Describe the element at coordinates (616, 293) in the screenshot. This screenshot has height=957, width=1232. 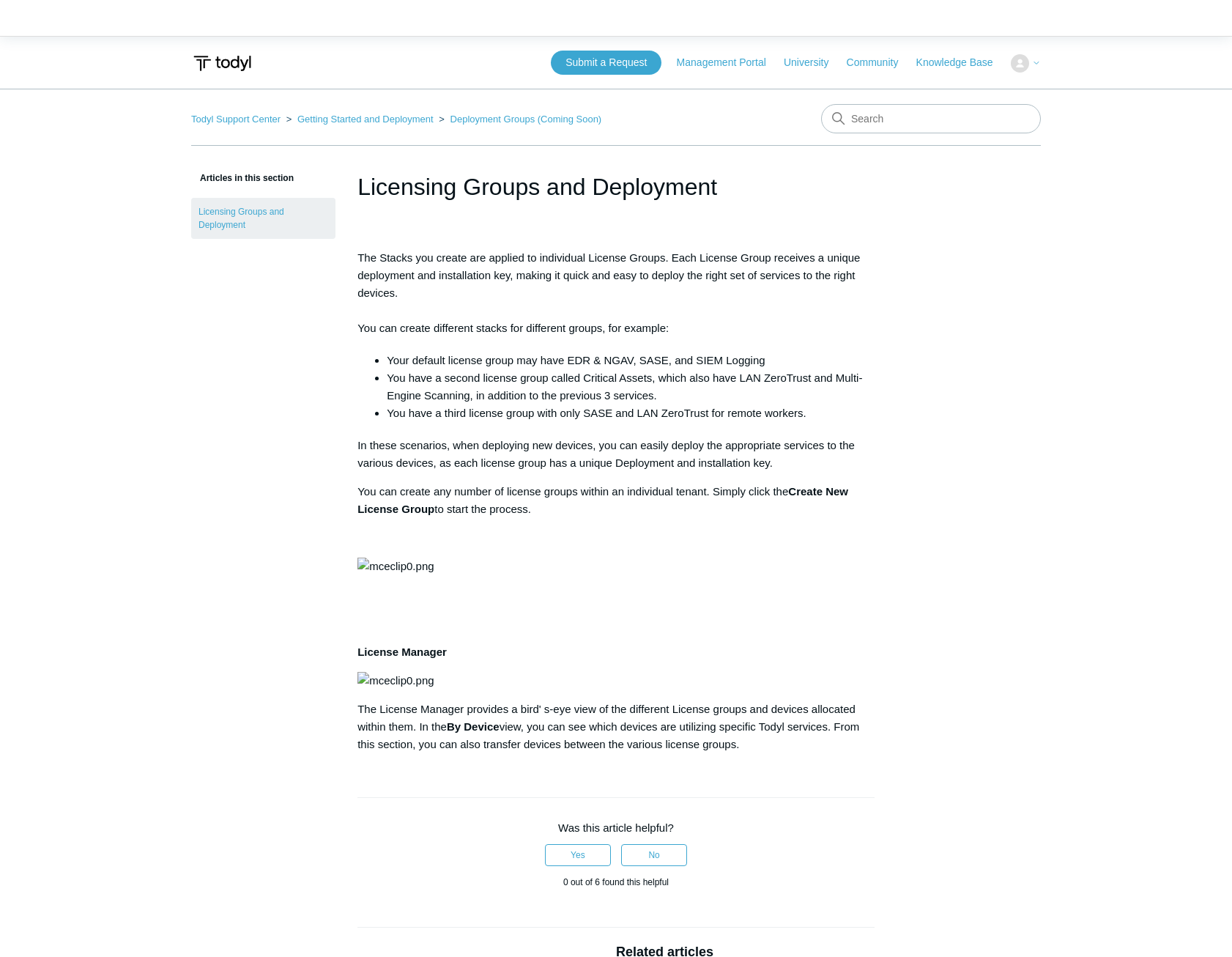
I see `p: The Stacks you create are applied to individual License Groups. Each License Group receives a uni...` at that location.